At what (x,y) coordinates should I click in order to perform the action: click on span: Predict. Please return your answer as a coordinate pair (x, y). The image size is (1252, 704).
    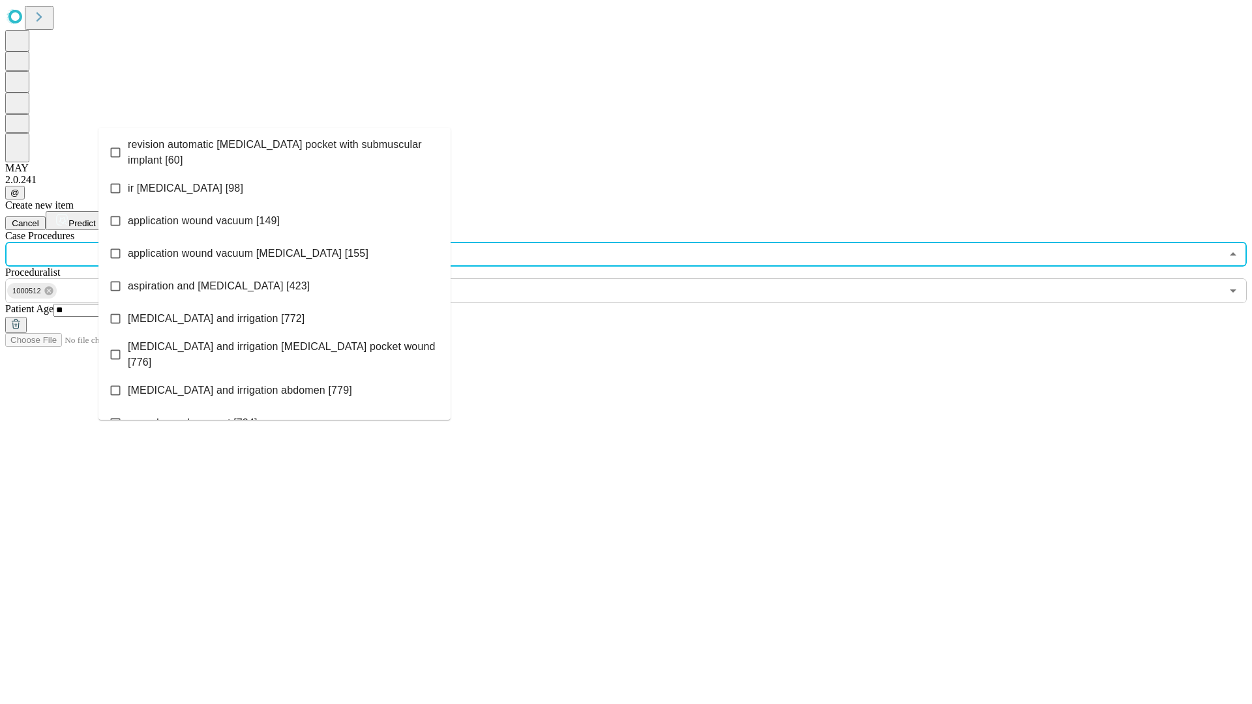
    Looking at the image, I should click on (81, 223).